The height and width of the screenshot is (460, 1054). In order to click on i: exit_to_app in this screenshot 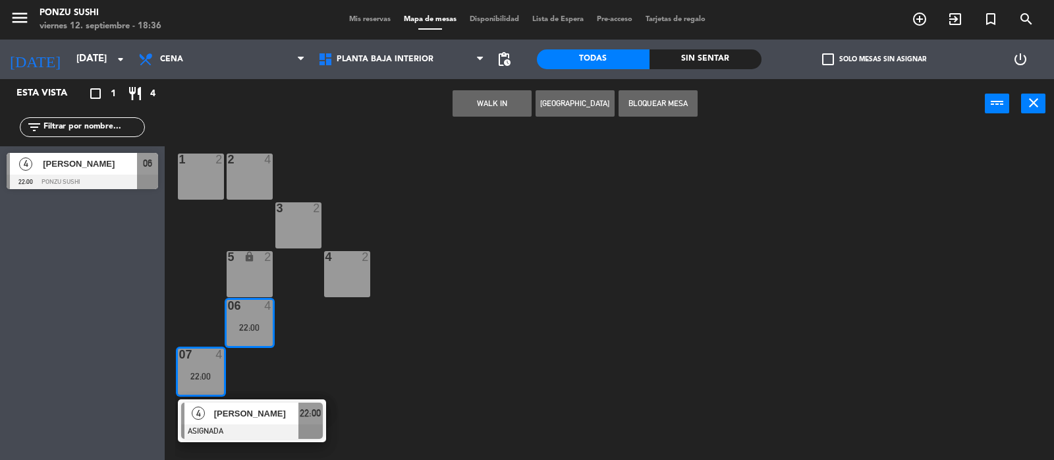, I will do `click(955, 19)`.